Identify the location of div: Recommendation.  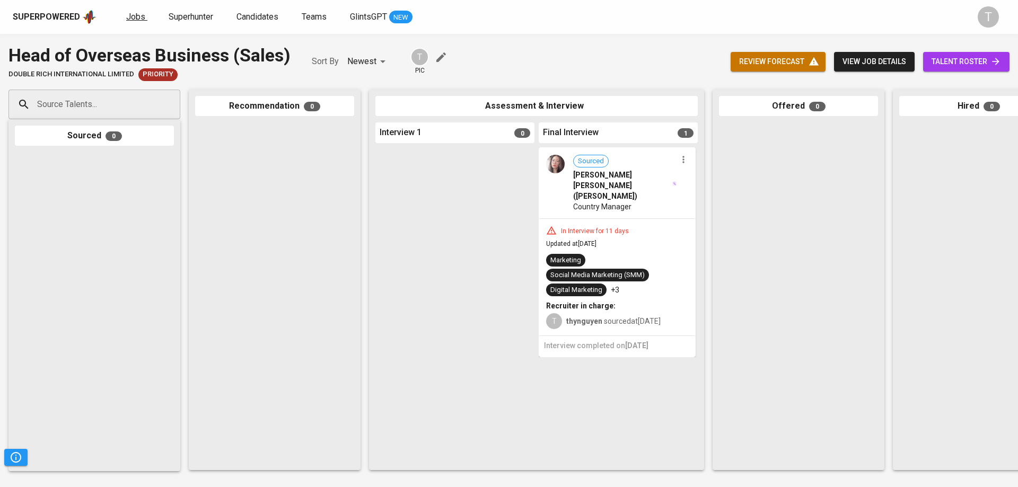
(275, 106).